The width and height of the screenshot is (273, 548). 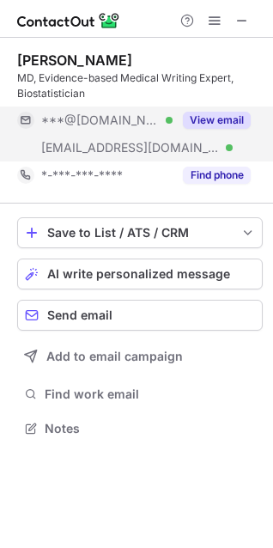 What do you see at coordinates (140, 274) in the screenshot?
I see `button: AI write personalized message` at bounding box center [140, 274].